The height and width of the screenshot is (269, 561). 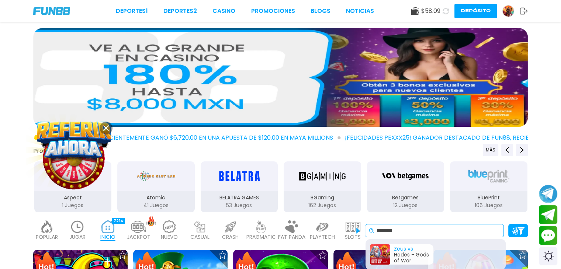 What do you see at coordinates (321, 11) in the screenshot?
I see `a: BLOGS` at bounding box center [321, 11].